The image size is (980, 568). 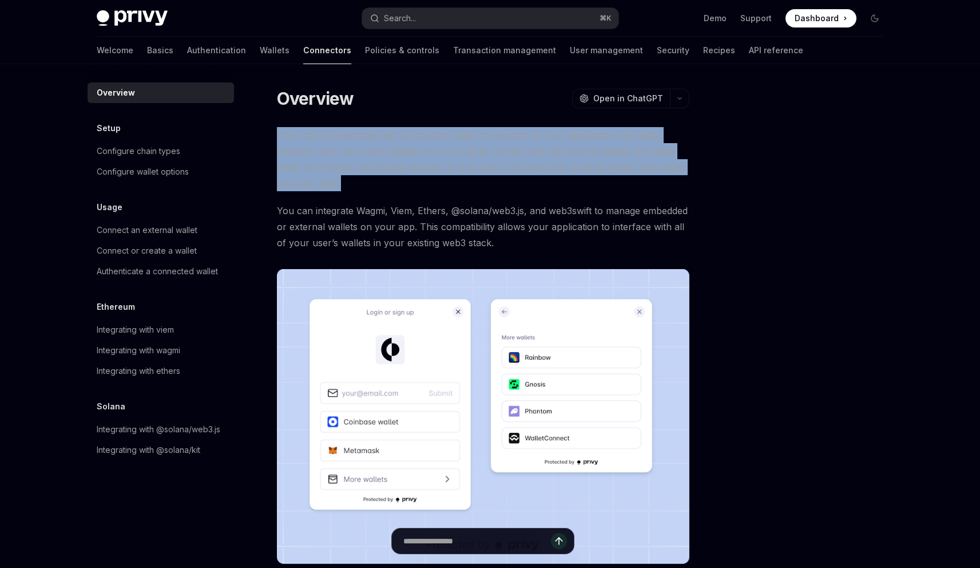 What do you see at coordinates (111, 406) in the screenshot?
I see `h5: Solana` at bounding box center [111, 406].